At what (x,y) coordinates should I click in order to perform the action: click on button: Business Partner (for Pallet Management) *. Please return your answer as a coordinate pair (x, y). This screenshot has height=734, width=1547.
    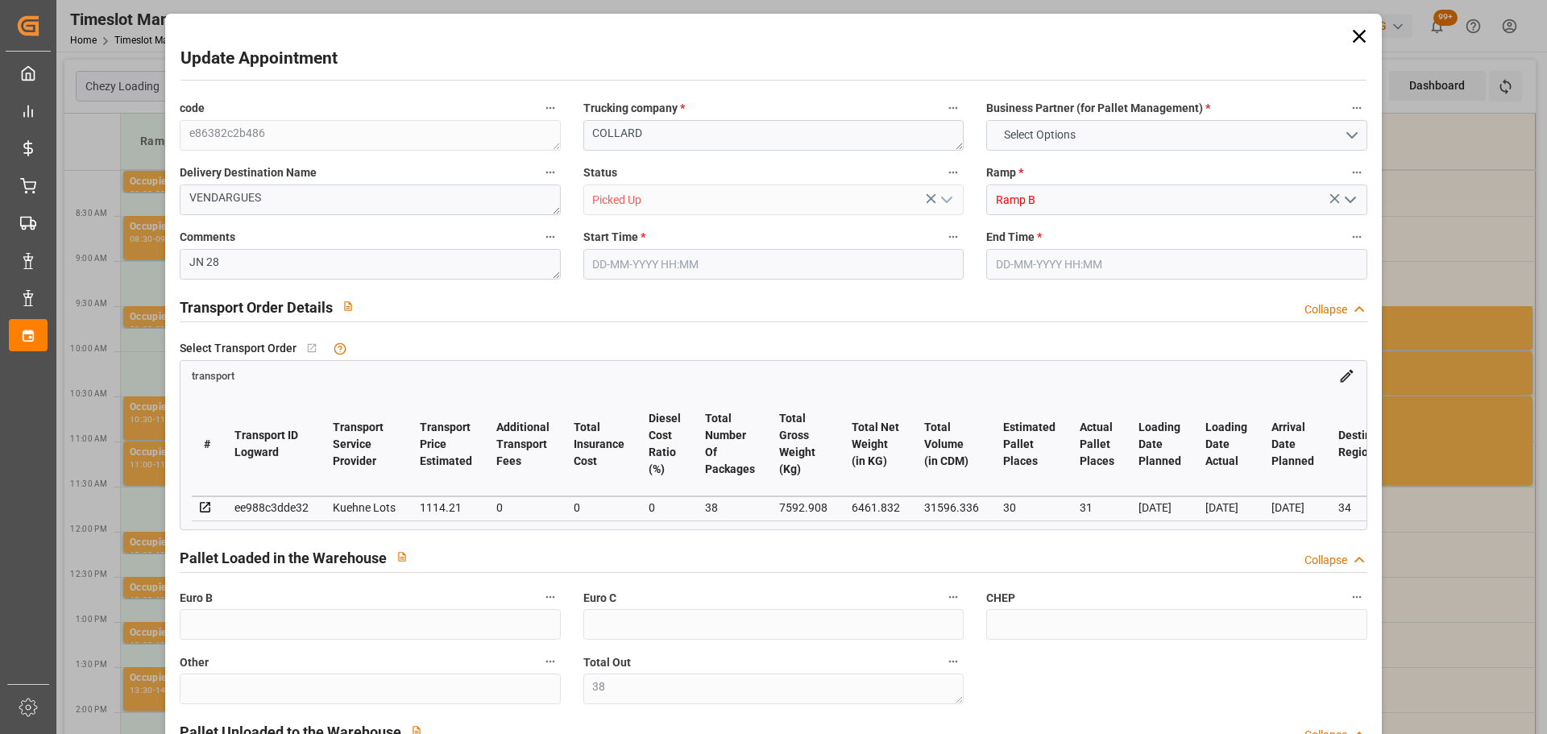
    Looking at the image, I should click on (1357, 108).